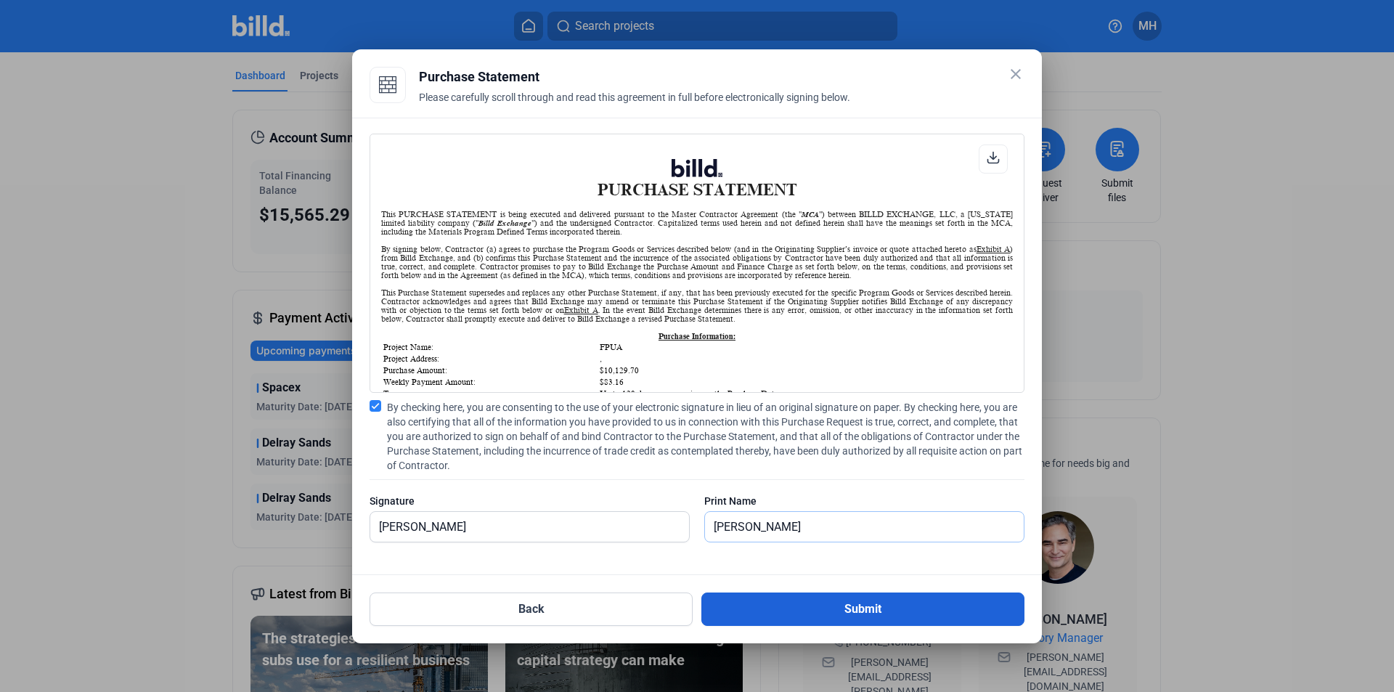 The image size is (1394, 692). I want to click on td: FPUA, so click(805, 347).